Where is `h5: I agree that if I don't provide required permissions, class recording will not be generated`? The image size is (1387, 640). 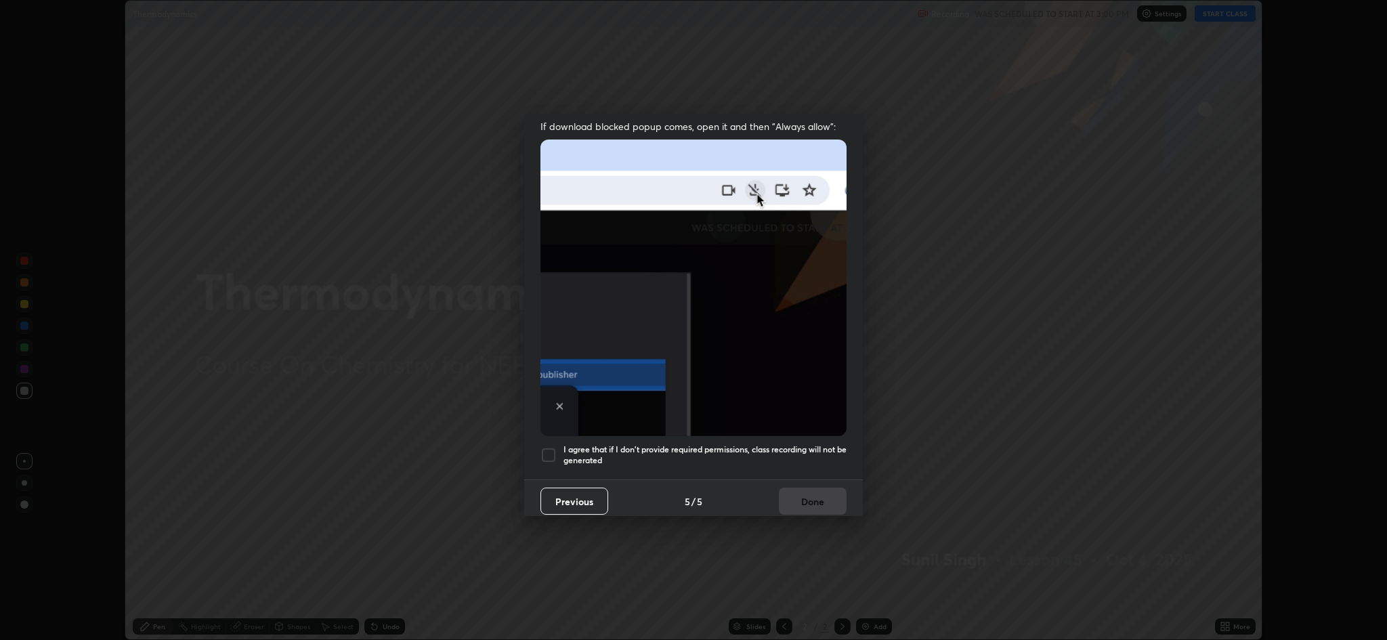
h5: I agree that if I don't provide required permissions, class recording will not be generated is located at coordinates (705, 454).